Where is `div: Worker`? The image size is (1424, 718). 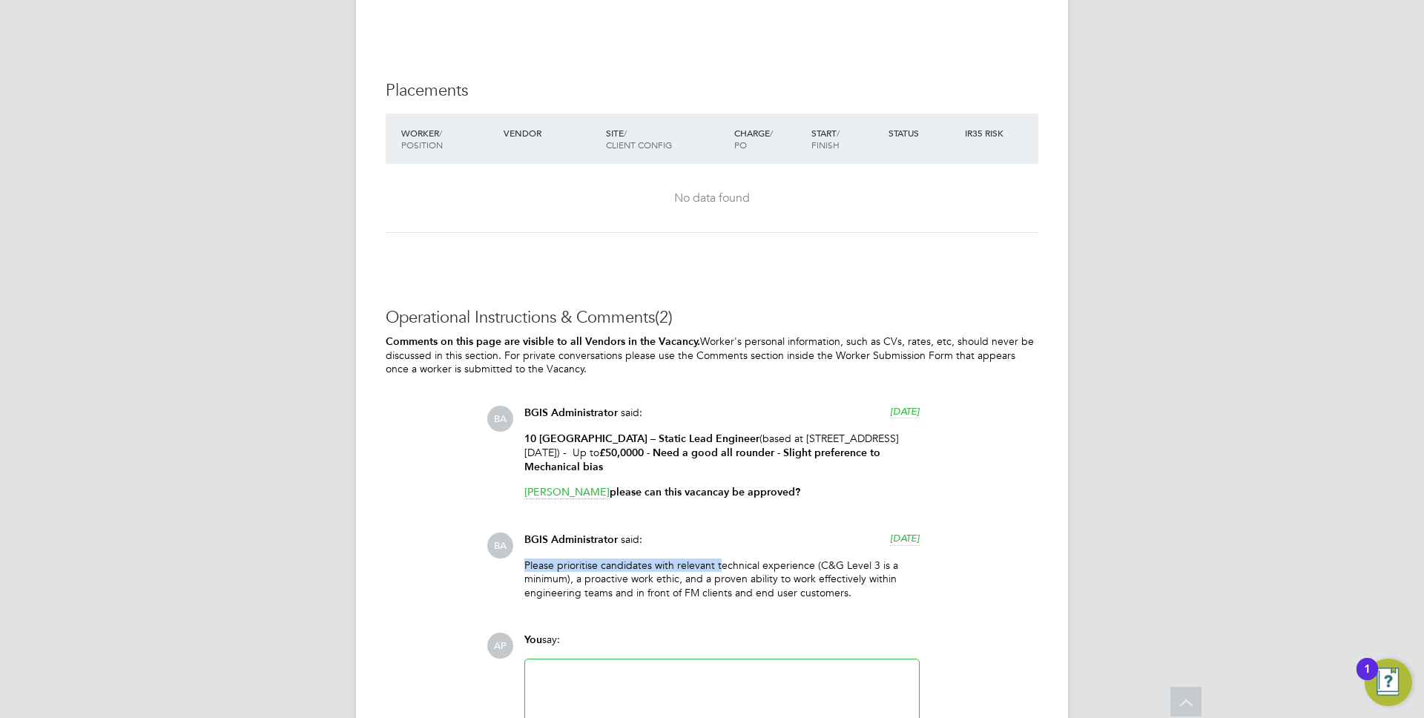 div: Worker is located at coordinates (449, 139).